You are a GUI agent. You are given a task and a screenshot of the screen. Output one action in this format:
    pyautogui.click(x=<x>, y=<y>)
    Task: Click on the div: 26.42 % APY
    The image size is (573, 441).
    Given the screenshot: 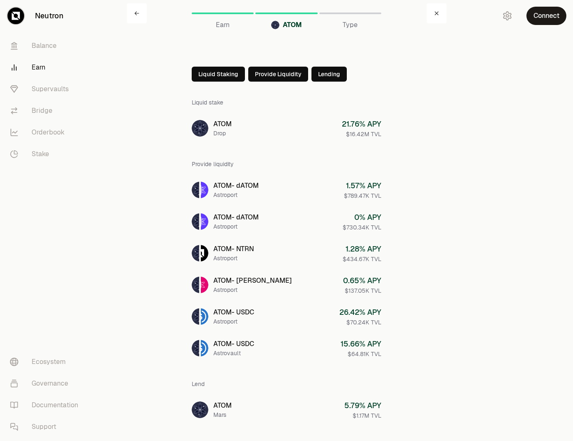 What is the action you would take?
    pyautogui.click(x=360, y=312)
    